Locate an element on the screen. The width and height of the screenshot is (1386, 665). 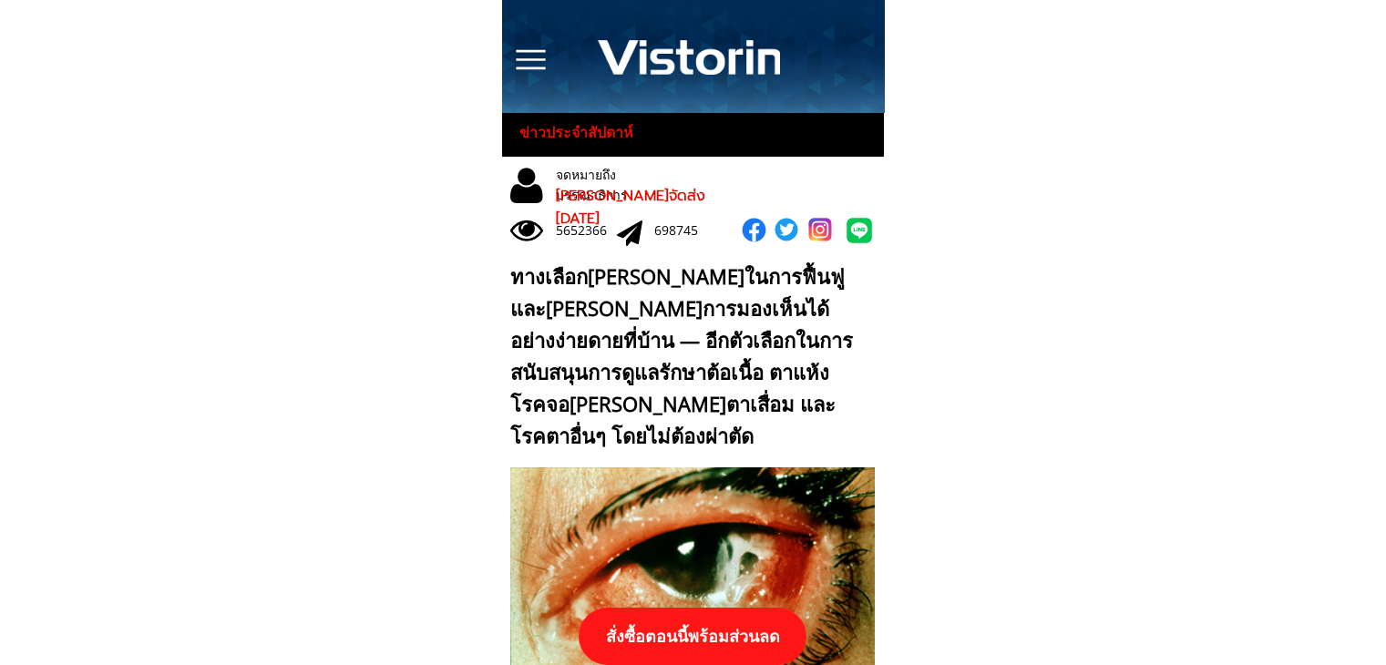
h3: ข่าวประจำสัปดาห์ is located at coordinates (584, 133).